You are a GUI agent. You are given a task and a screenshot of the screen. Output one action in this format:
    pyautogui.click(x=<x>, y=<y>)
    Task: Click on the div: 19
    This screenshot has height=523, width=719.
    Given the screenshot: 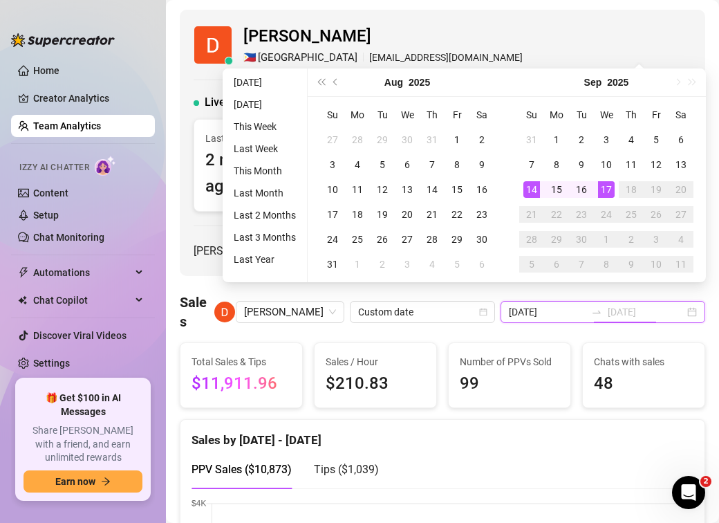 What is the action you would take?
    pyautogui.click(x=382, y=214)
    